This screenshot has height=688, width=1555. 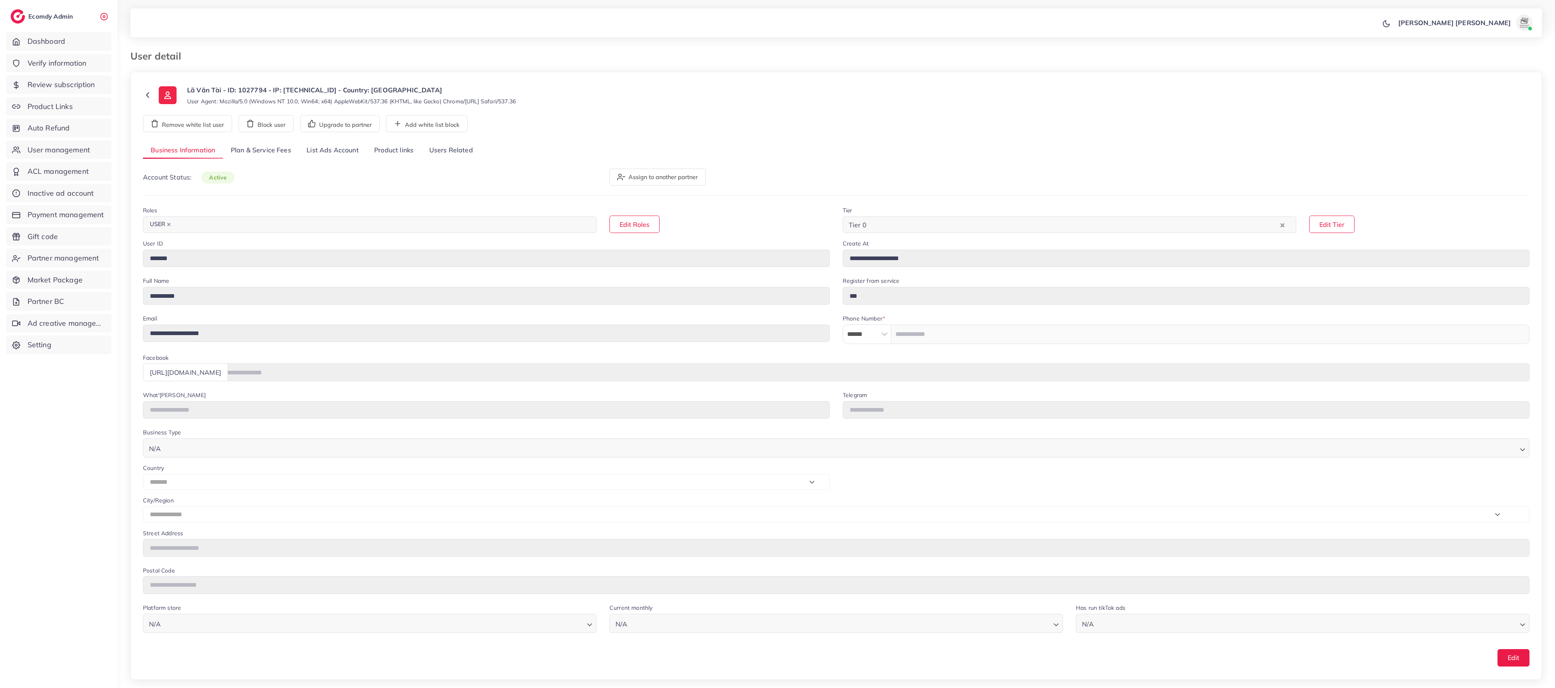 I want to click on span: Partner BC, so click(x=46, y=301).